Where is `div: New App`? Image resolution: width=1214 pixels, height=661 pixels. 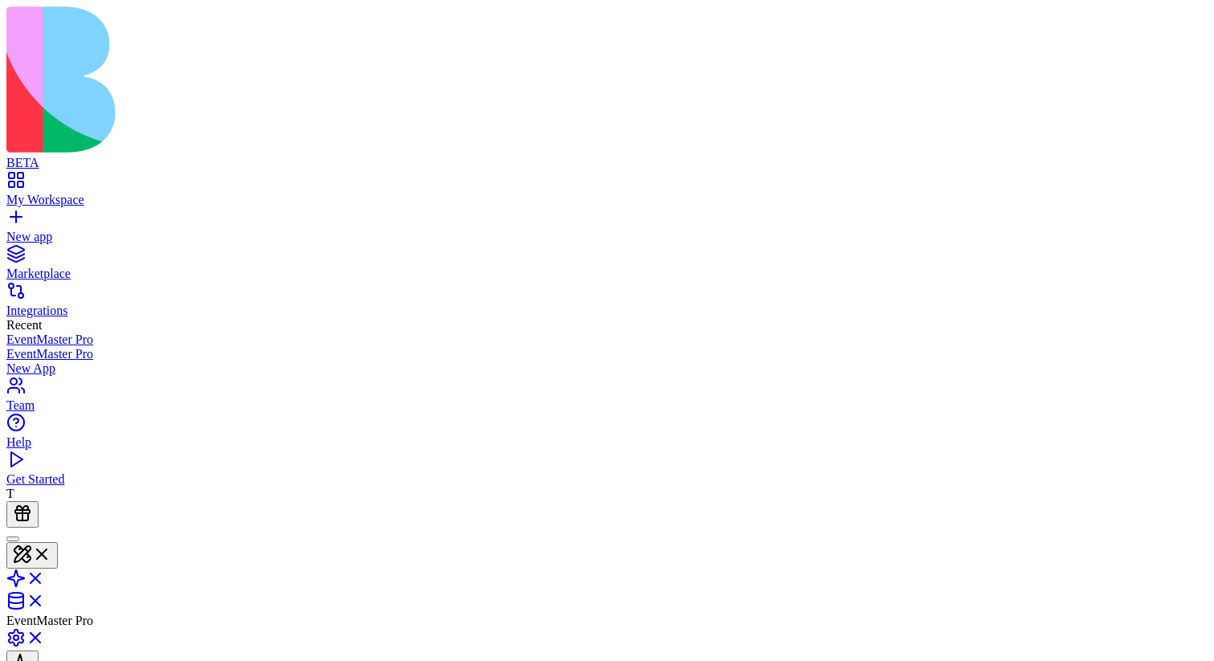 div: New App is located at coordinates (607, 368).